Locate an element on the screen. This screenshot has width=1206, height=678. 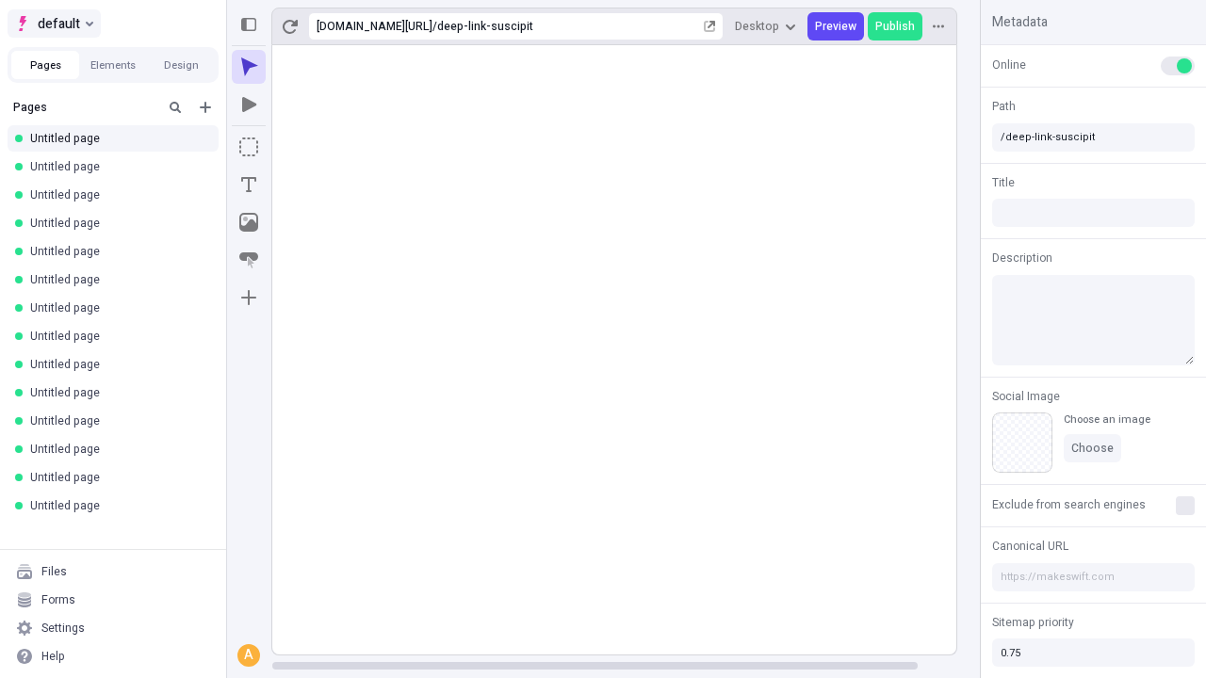
span: Choose is located at coordinates (1092, 448).